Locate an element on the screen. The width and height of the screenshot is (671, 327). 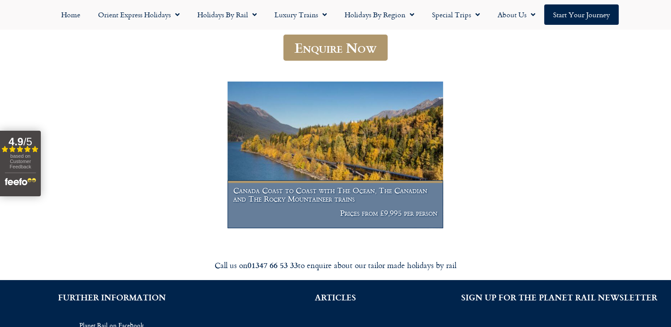
h2: SIGN UP FOR THE PLANET RAIL NEWSLETTER is located at coordinates (559, 297).